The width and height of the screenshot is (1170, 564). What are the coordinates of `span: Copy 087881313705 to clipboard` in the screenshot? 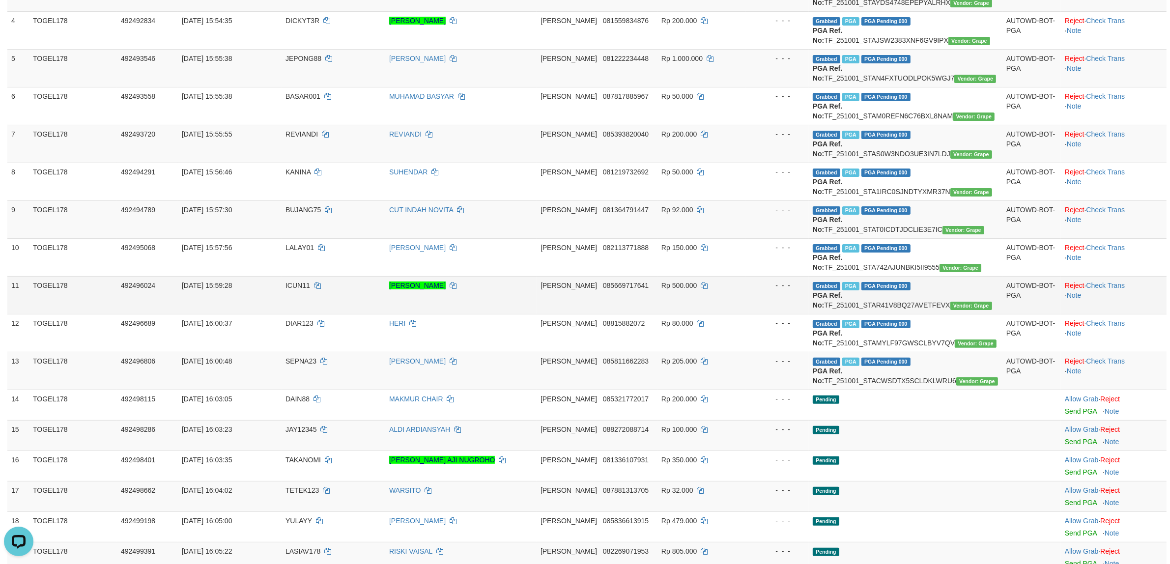 It's located at (625, 490).